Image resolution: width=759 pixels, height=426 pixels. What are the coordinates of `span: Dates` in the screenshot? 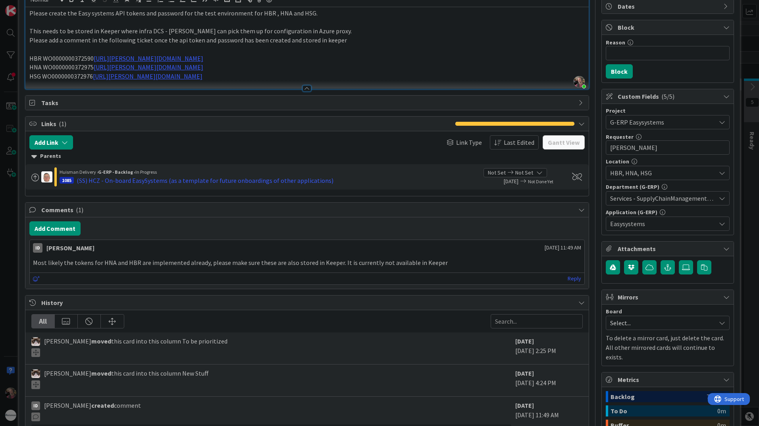 It's located at (669, 6).